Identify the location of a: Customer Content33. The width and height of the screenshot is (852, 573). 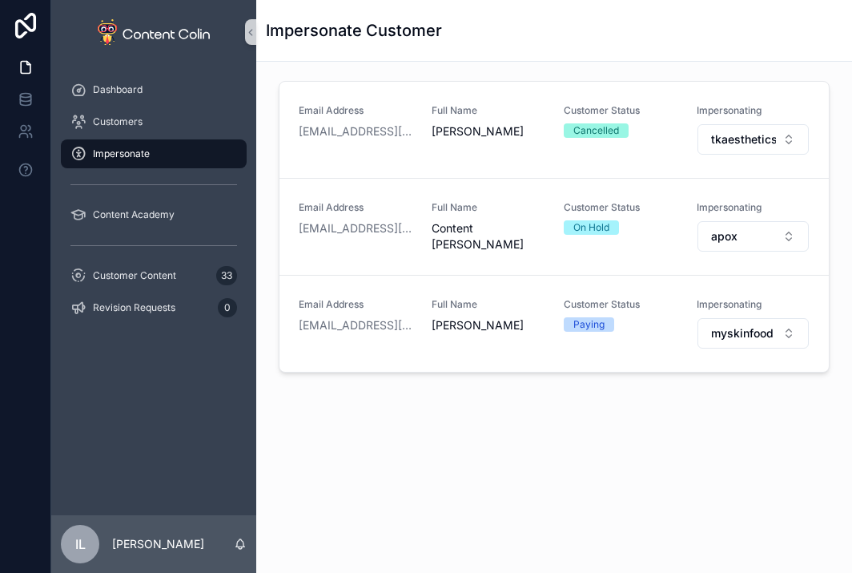
(154, 276).